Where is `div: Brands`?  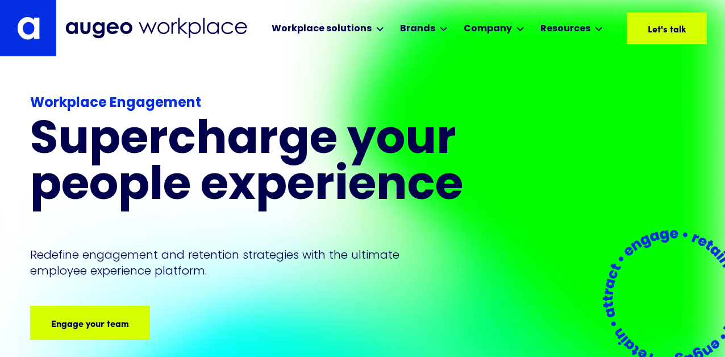
div: Brands is located at coordinates (418, 29).